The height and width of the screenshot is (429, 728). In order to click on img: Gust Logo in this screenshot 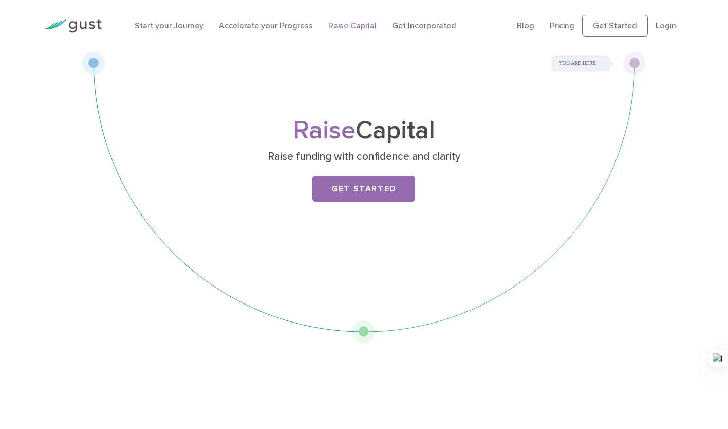, I will do `click(73, 26)`.